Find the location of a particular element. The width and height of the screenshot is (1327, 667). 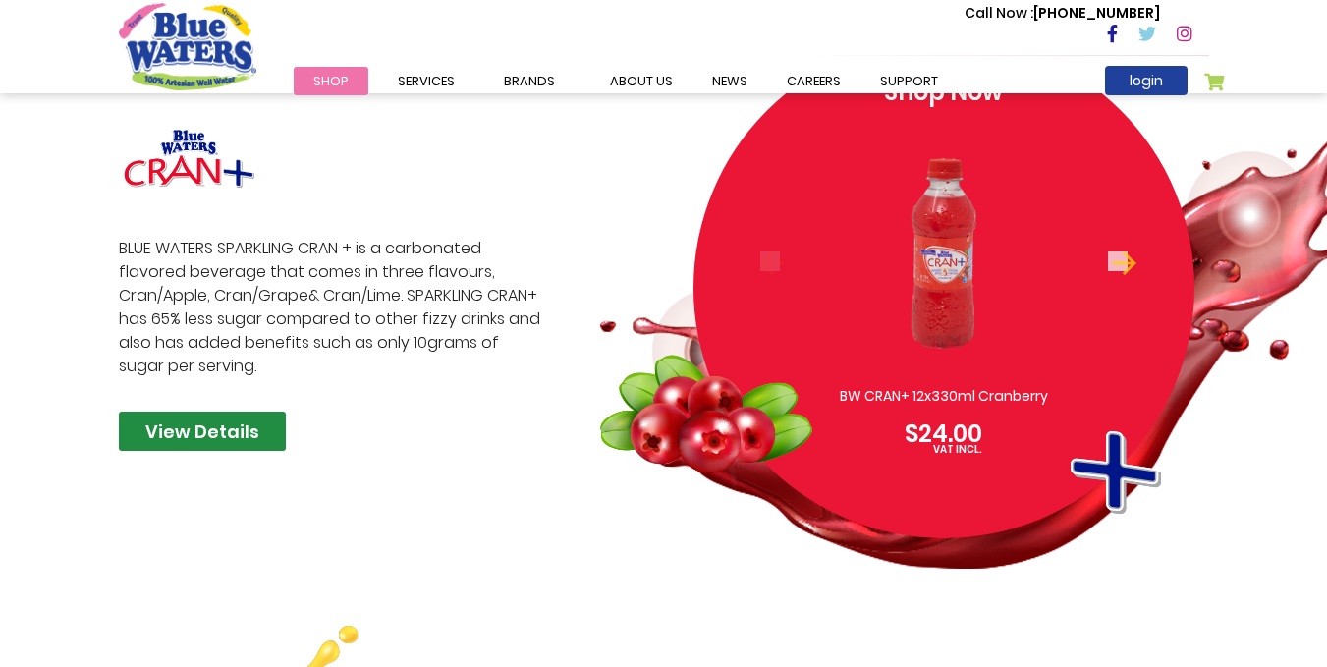

a: News is located at coordinates (730, 81).